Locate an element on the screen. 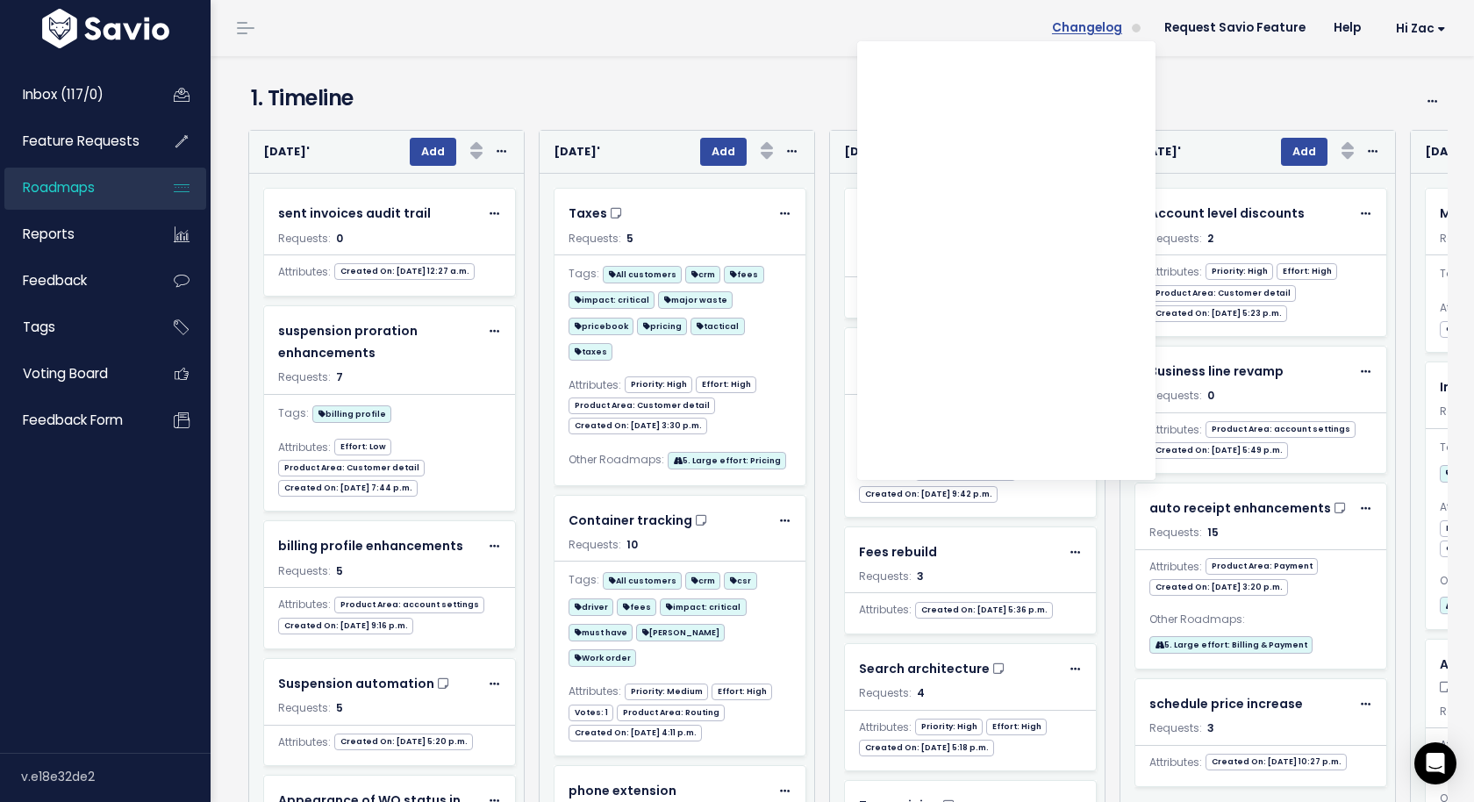  a: Fees rebuild is located at coordinates (959, 552).